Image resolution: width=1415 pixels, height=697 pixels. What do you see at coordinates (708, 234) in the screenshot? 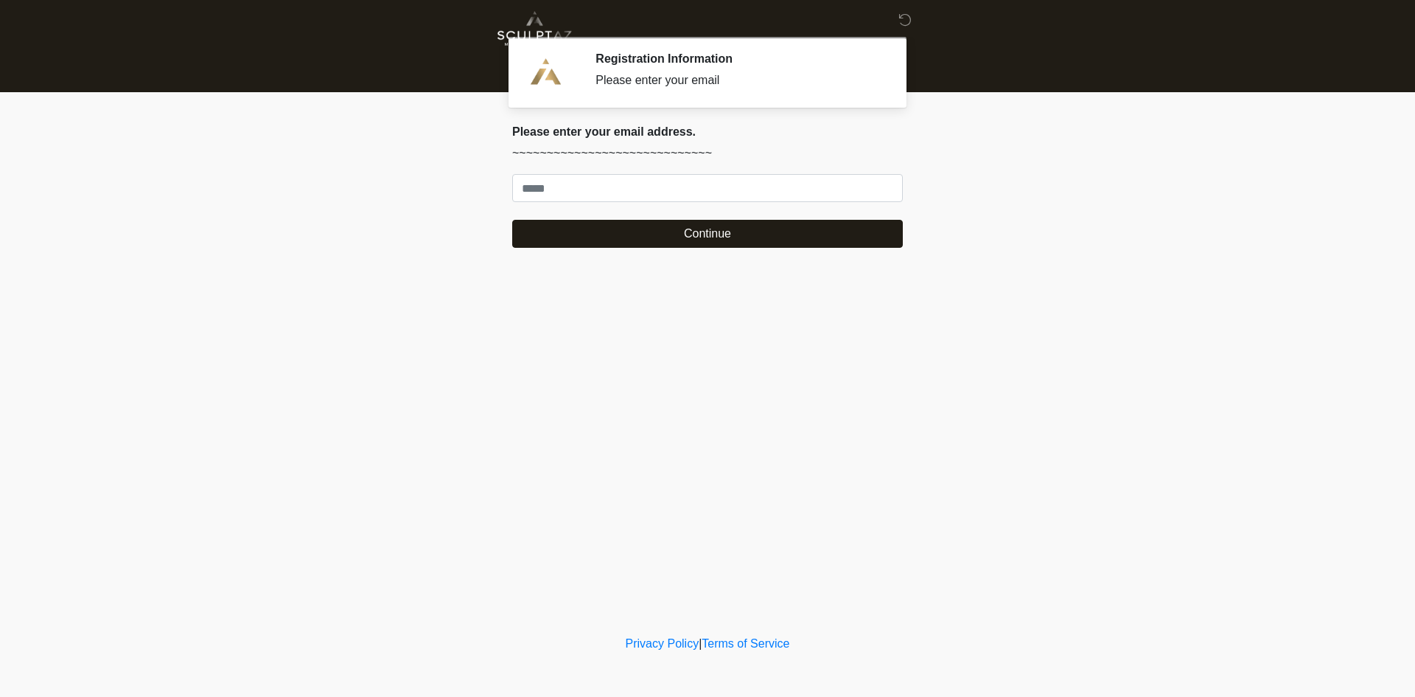
I see `button: Continue` at bounding box center [708, 234].